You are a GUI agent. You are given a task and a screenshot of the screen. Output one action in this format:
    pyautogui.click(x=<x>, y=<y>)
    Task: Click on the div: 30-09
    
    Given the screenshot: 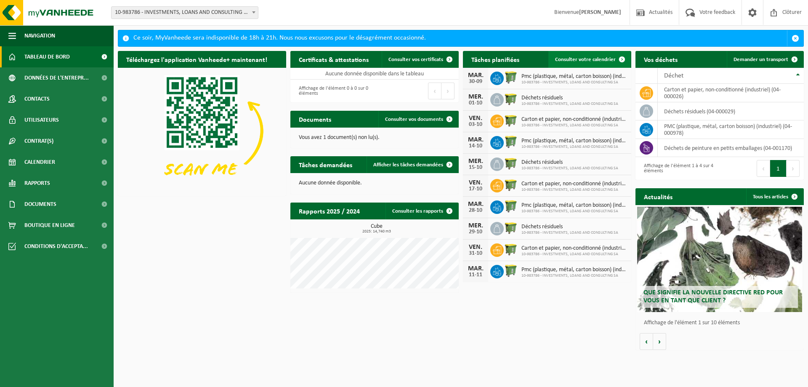 What is the action you would take?
    pyautogui.click(x=476, y=82)
    